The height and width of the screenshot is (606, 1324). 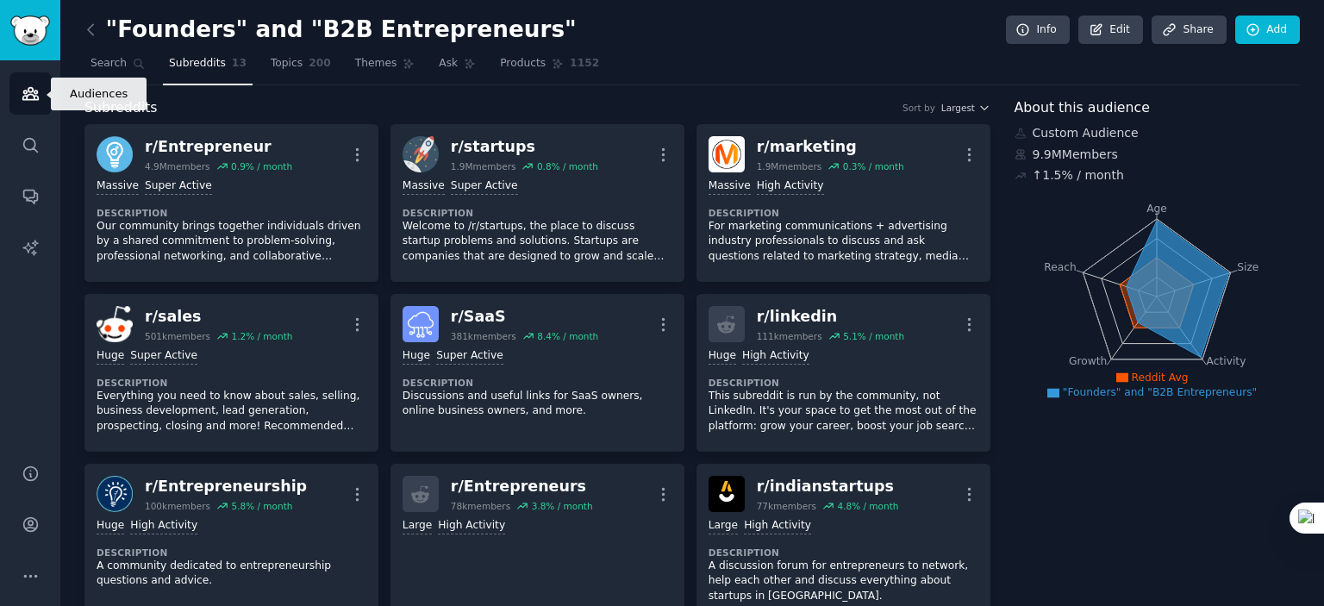 I want to click on div: 1.9M members, so click(x=483, y=166).